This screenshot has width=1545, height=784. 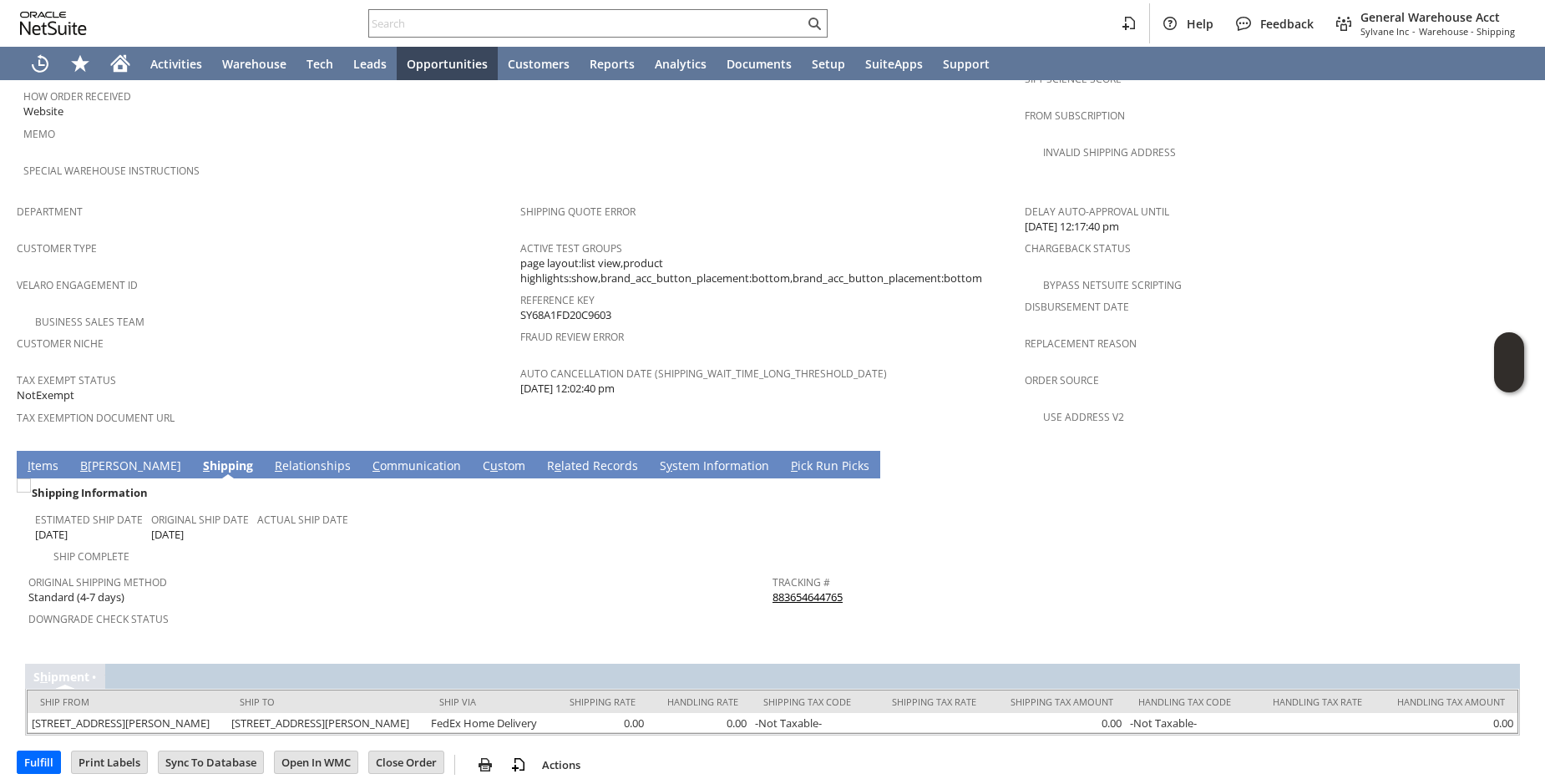 What do you see at coordinates (1076, 306) in the screenshot?
I see `a: Disbursement Date` at bounding box center [1076, 306].